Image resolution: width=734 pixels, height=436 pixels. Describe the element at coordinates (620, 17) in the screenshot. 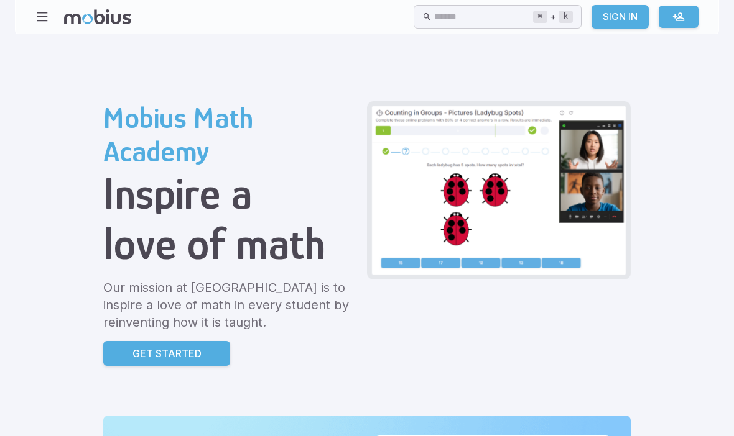

I see `a: Sign In` at that location.